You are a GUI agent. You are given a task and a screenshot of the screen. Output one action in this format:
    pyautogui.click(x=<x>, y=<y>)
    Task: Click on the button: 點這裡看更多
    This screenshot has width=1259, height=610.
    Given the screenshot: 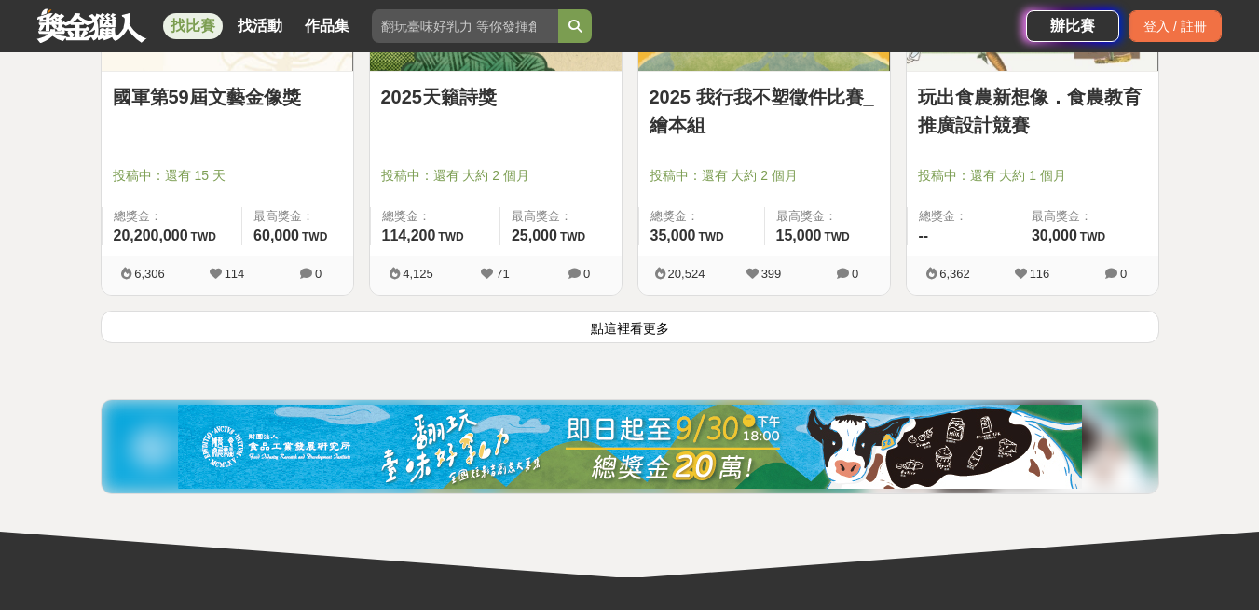 What is the action you would take?
    pyautogui.click(x=630, y=326)
    